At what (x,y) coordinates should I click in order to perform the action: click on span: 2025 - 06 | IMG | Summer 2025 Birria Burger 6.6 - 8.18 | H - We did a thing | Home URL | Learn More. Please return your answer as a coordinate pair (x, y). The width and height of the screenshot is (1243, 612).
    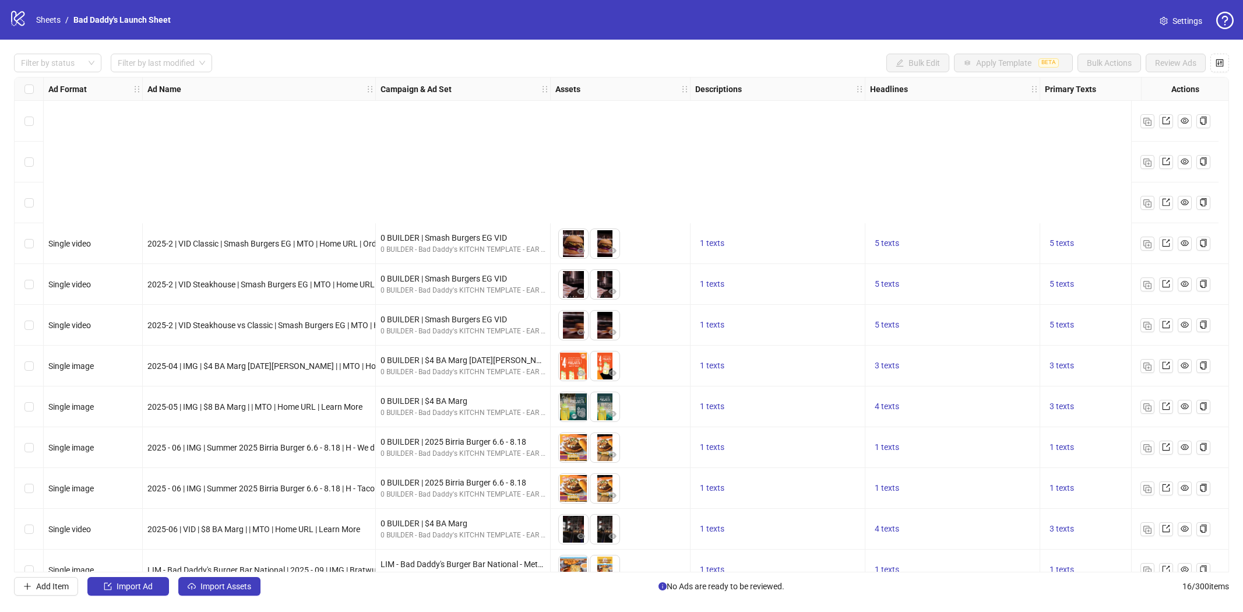
    Looking at the image, I should click on (323, 448).